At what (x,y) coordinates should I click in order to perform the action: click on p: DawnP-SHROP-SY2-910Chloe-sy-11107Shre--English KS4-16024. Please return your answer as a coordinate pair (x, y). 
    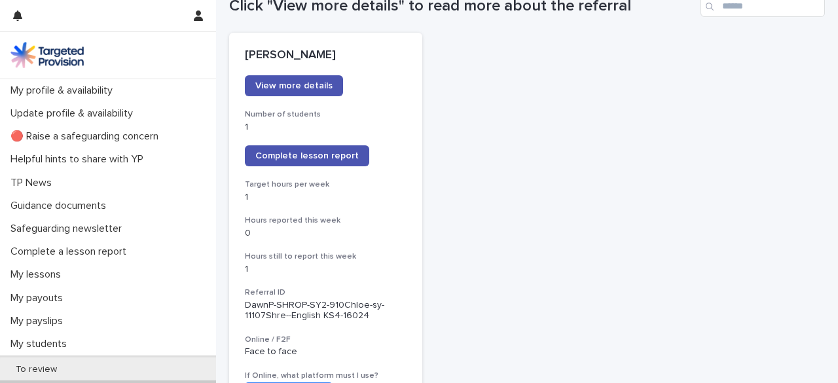
    Looking at the image, I should click on (326, 311).